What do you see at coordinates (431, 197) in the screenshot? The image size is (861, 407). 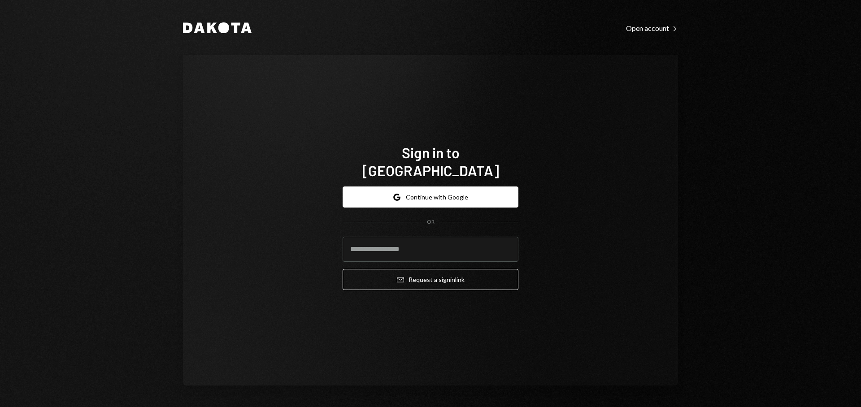 I see `button: Continue with Google` at bounding box center [431, 197].